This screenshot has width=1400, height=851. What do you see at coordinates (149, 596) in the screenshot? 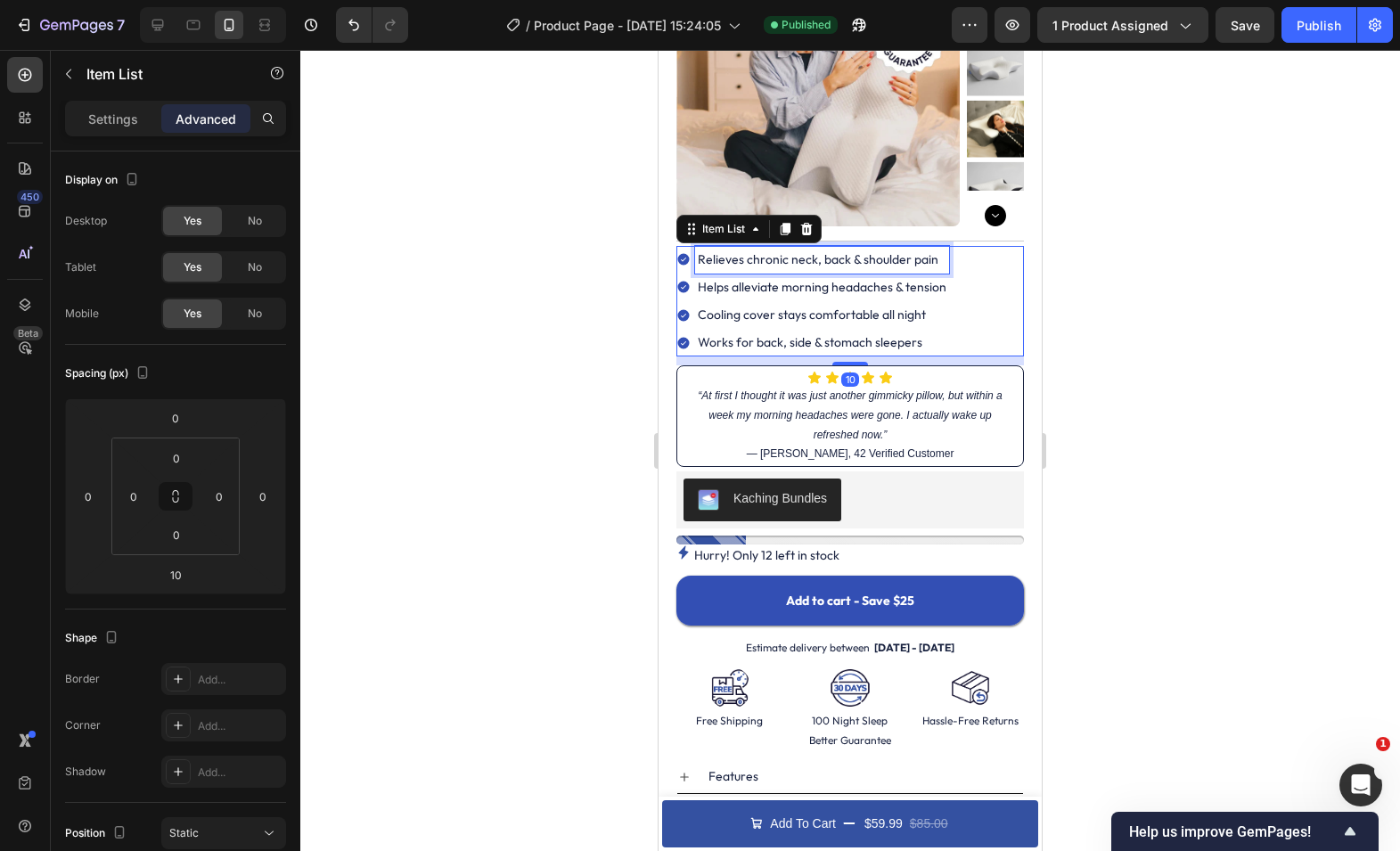
I see `span: Estimate delivery between` at bounding box center [149, 596].